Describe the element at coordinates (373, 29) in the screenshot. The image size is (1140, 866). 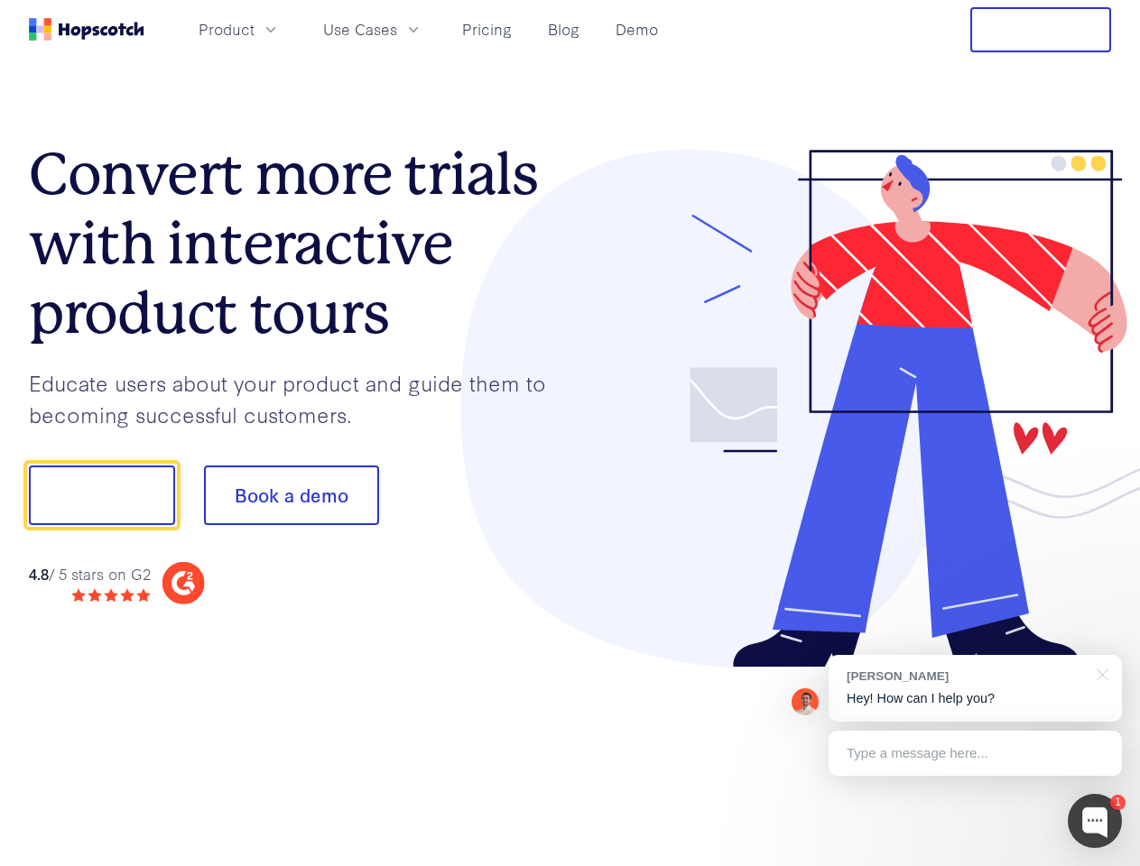
I see `button: Use Cases` at that location.